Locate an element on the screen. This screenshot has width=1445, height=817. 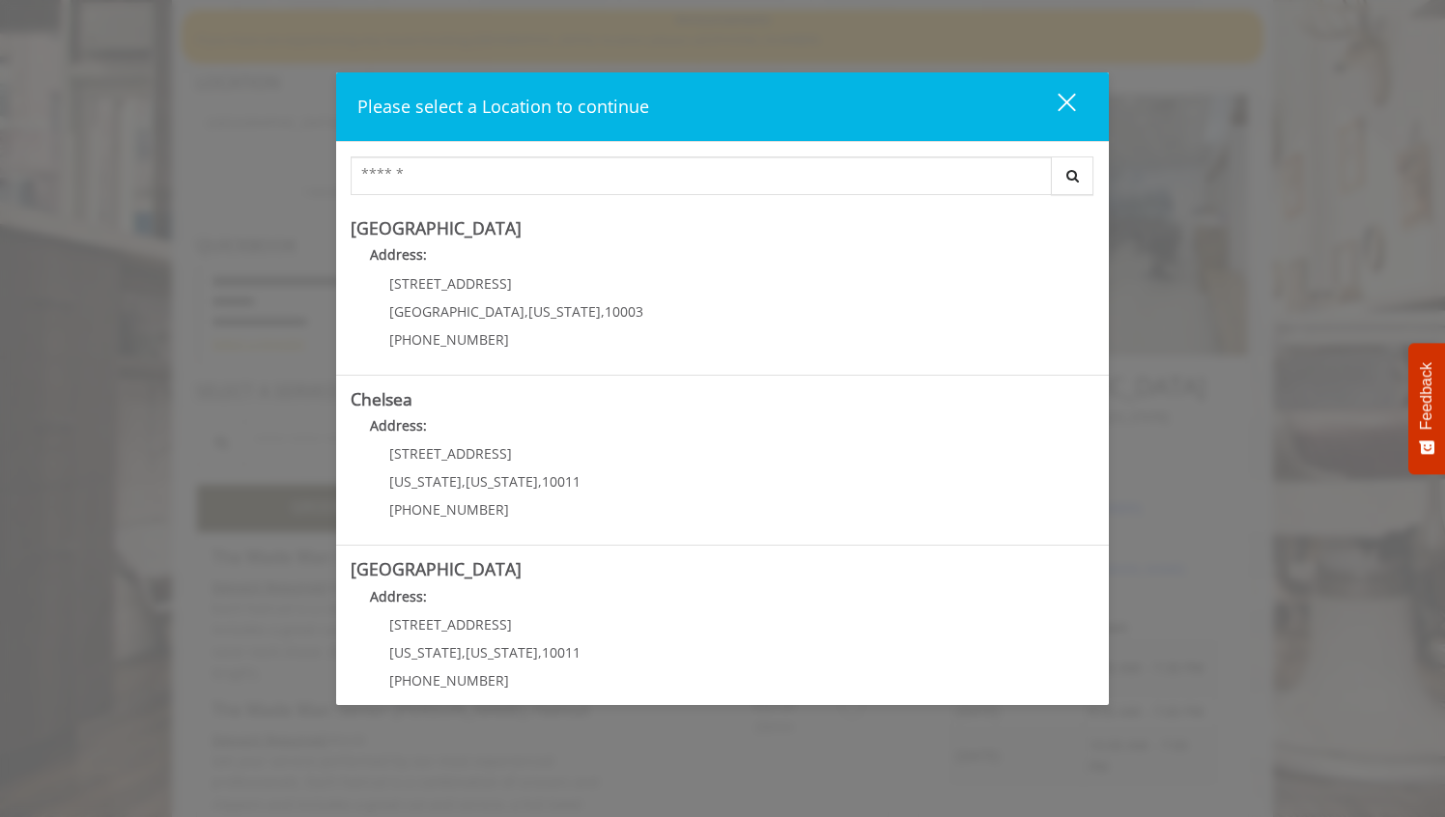
div: close dialog is located at coordinates (1055, 106).